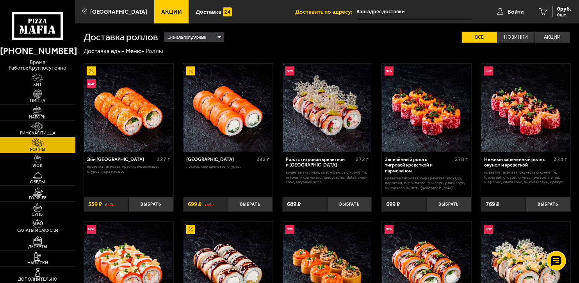 The width and height of the screenshot is (579, 283). What do you see at coordinates (209, 204) in the screenshot?
I see `s: 749 ₽` at bounding box center [209, 204].